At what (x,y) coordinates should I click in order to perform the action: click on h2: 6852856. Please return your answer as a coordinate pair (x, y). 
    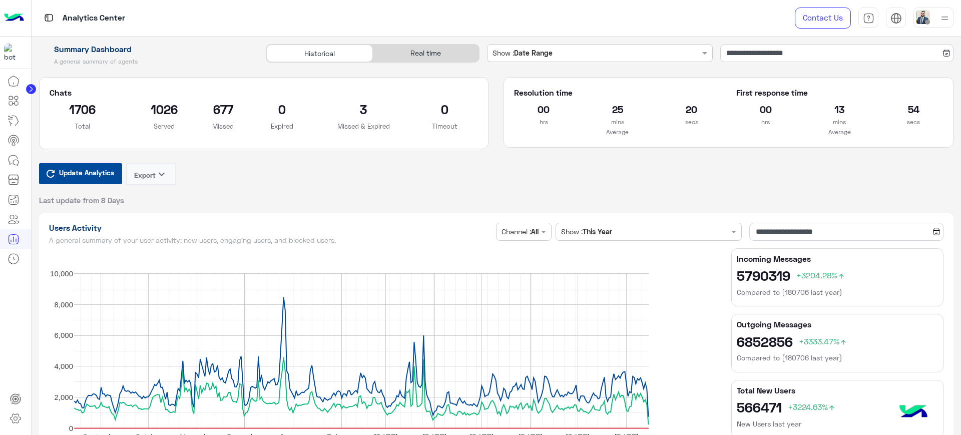
    Looking at the image, I should click on (838, 341).